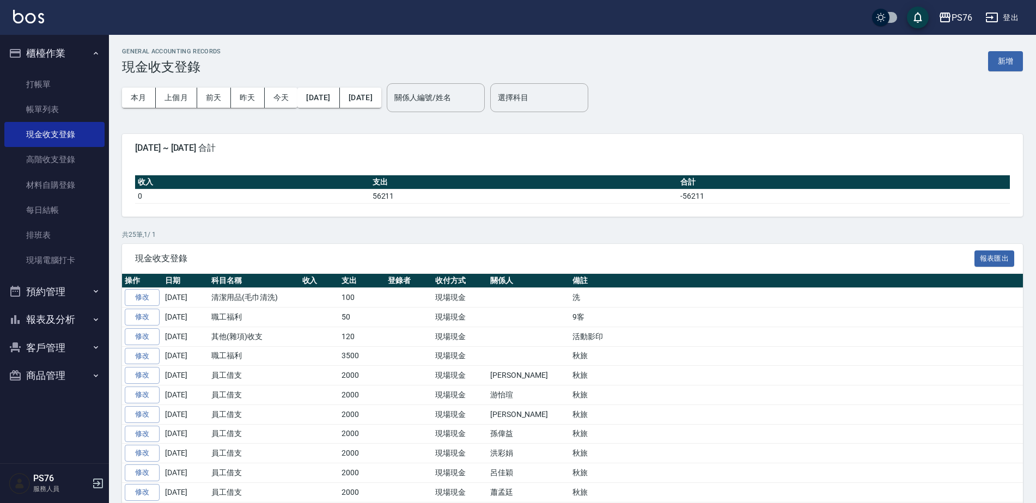  Describe the element at coordinates (362, 337) in the screenshot. I see `td: 120` at that location.